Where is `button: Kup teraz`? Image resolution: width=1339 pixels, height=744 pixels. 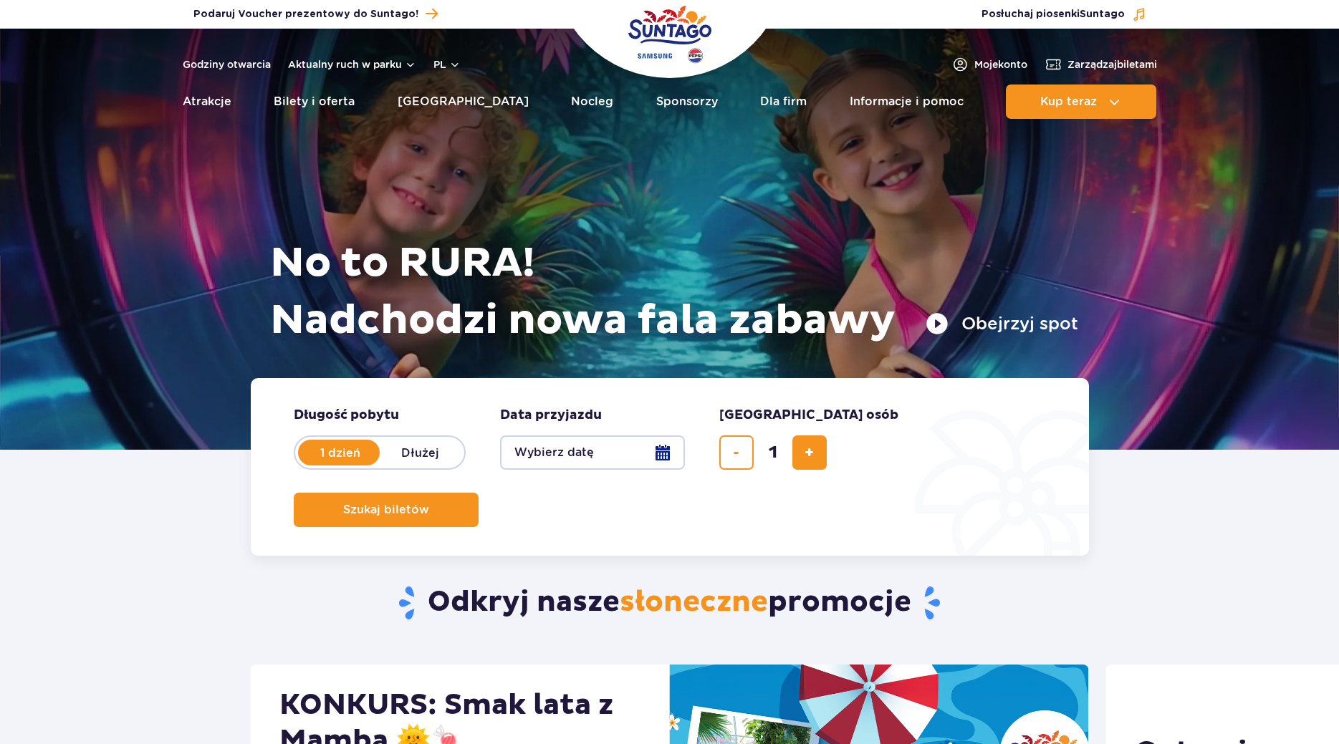
button: Kup teraz is located at coordinates (1081, 102).